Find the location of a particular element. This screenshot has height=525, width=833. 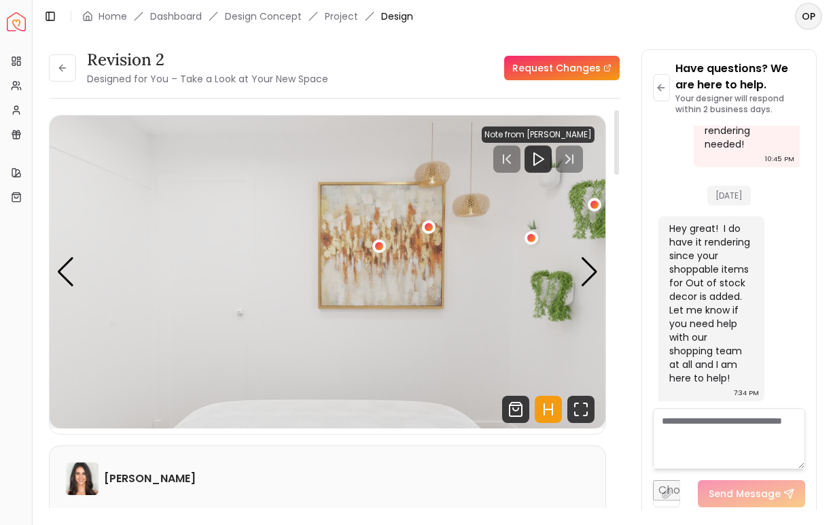

svg: Fullscreen is located at coordinates (581, 409).